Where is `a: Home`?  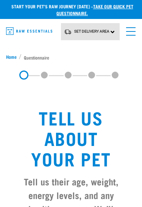 a: Home is located at coordinates (13, 57).